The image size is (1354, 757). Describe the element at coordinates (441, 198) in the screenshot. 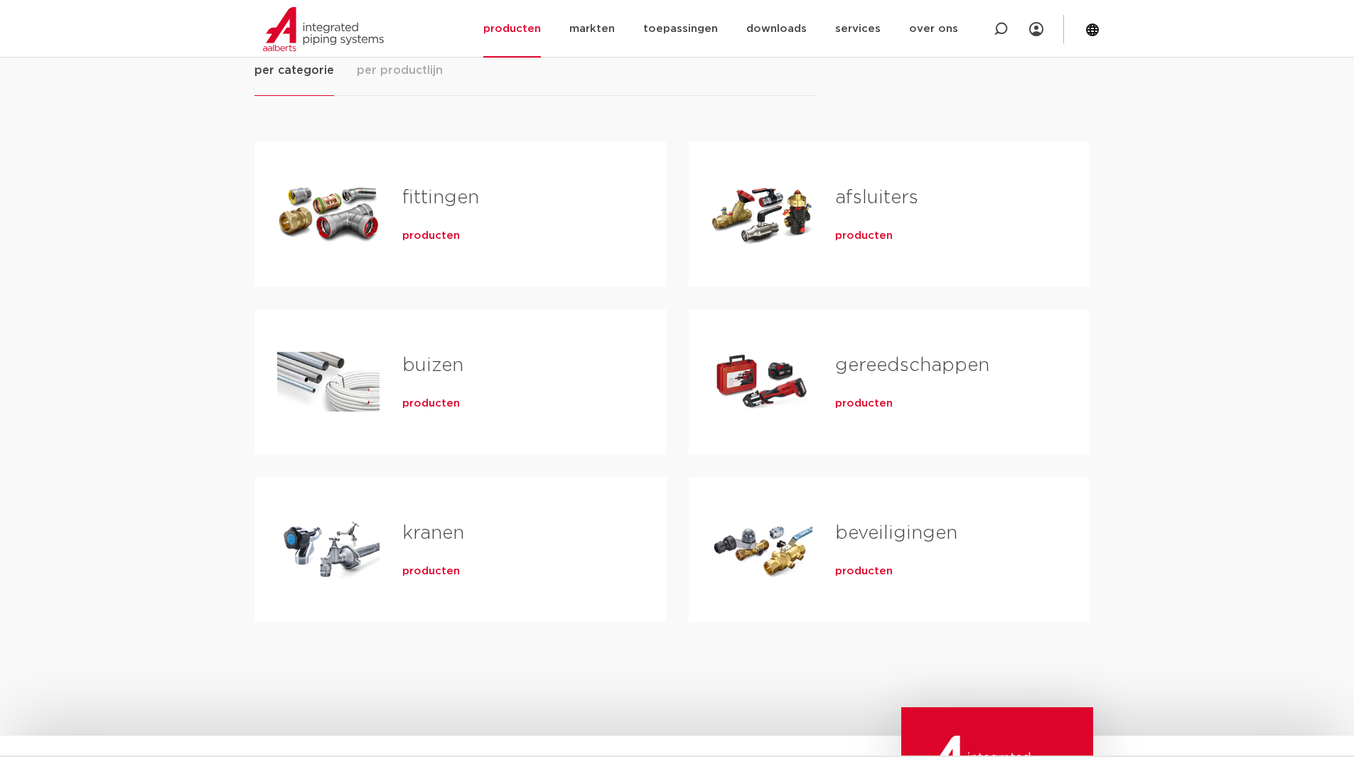

I see `a: fittingen` at that location.